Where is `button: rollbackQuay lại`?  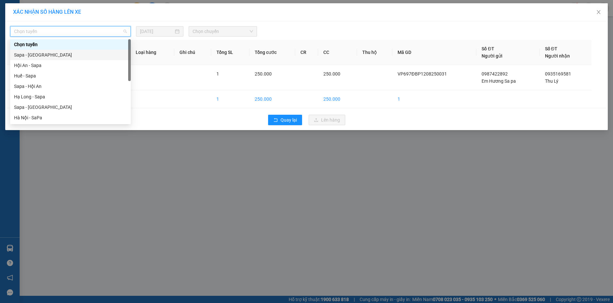 button: rollbackQuay lại is located at coordinates (285, 120).